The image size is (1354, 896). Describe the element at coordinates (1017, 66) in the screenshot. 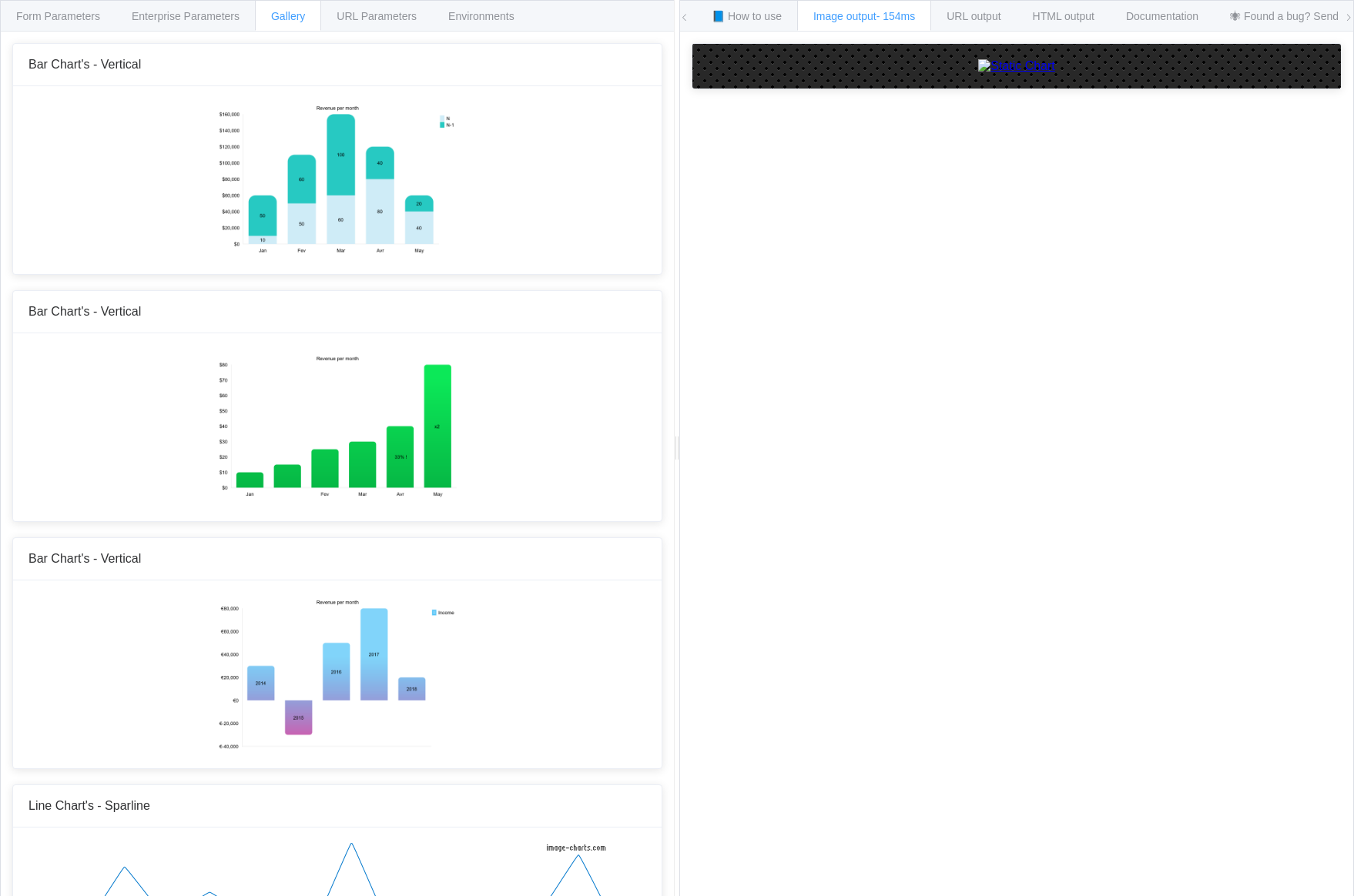

I see `a: Static Chart` at that location.